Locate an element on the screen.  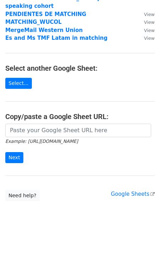
h4: Select another Google Sheet: is located at coordinates (80, 68).